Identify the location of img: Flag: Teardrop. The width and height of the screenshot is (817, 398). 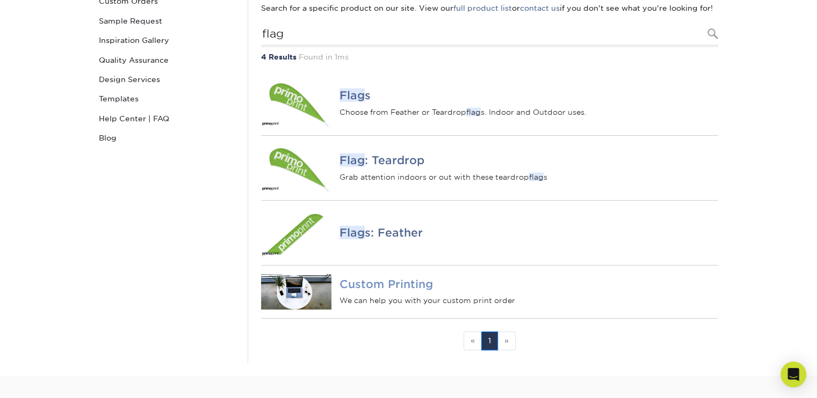
(296, 168).